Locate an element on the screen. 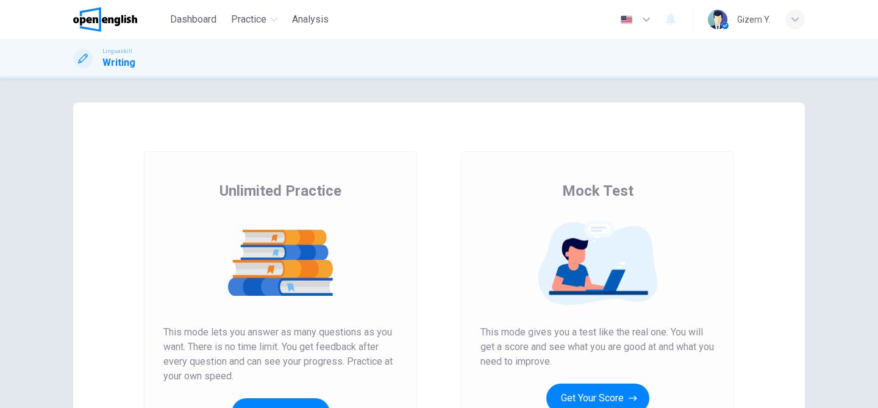  a: Analysis is located at coordinates (310, 20).